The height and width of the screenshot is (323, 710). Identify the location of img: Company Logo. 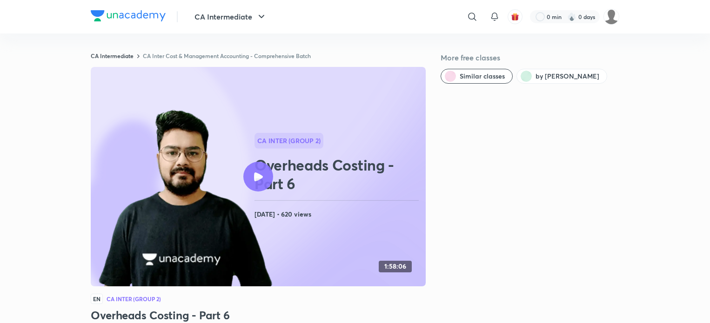
(128, 16).